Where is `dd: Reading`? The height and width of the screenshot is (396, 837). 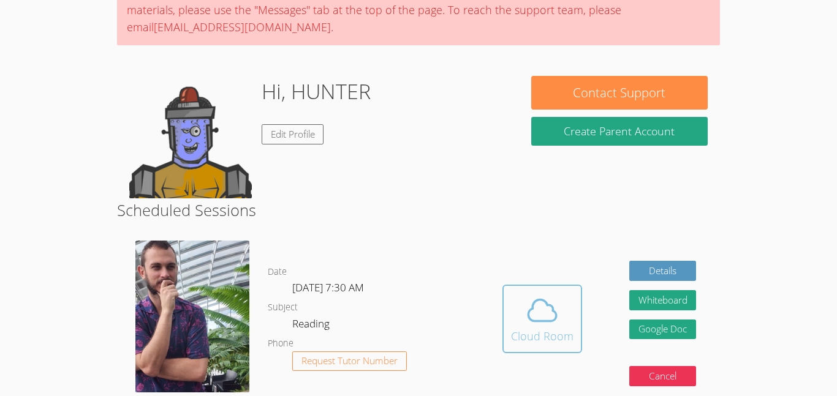 dd: Reading is located at coordinates (312, 326).